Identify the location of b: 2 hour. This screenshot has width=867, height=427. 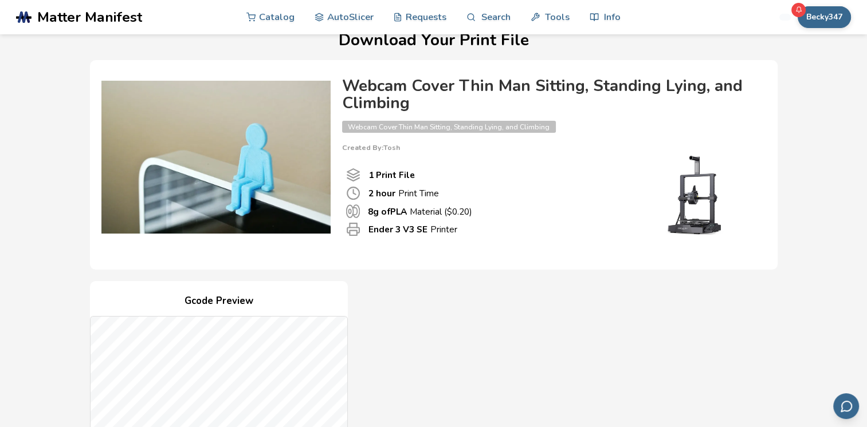
(381, 193).